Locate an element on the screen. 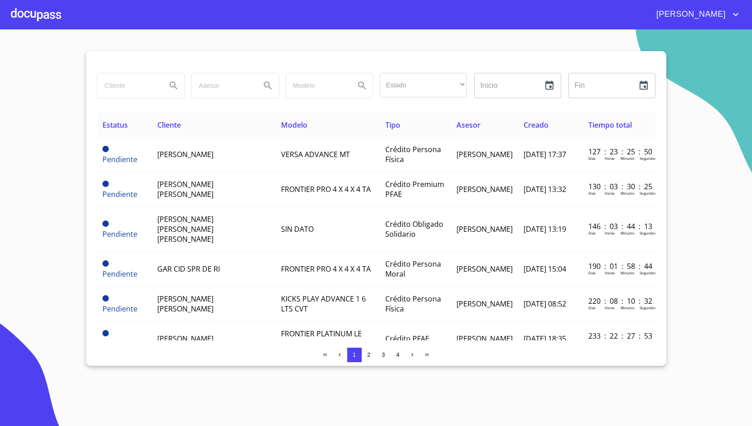 This screenshot has height=426, width=752. span: Asesor is located at coordinates (468, 125).